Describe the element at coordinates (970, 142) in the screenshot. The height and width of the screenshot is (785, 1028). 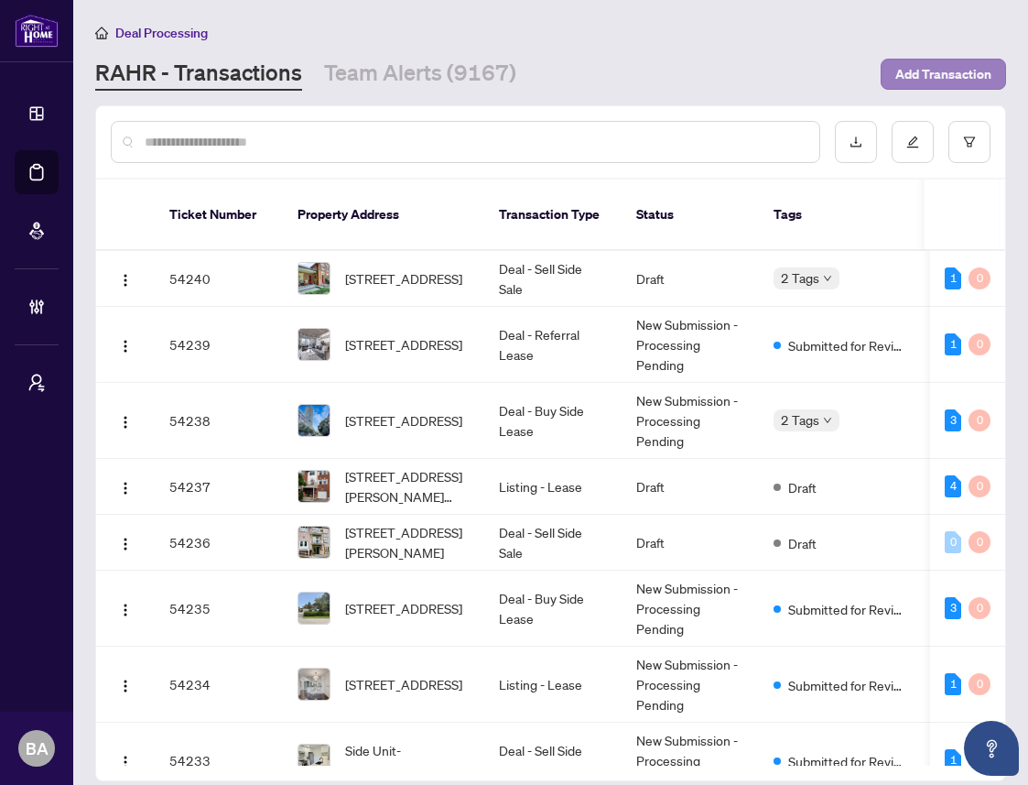
I see `button: filter` at that location.